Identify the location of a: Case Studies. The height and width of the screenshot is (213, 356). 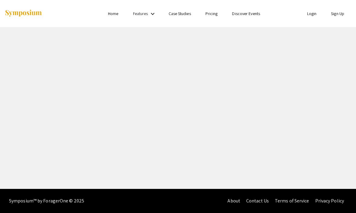
(180, 14).